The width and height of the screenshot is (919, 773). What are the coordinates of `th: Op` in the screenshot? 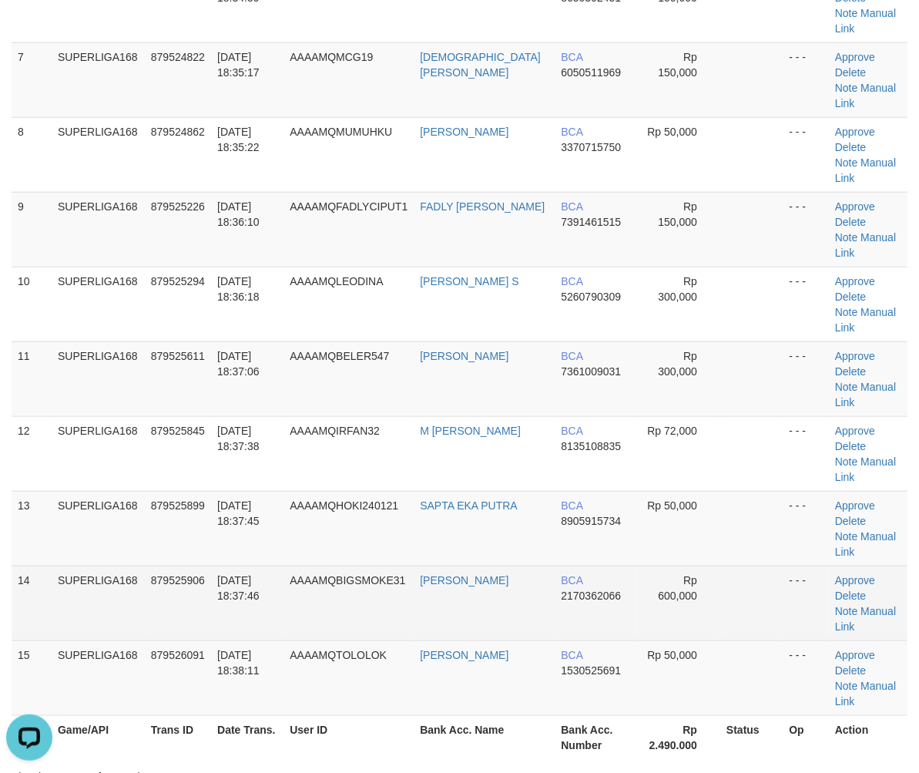 It's located at (806, 736).